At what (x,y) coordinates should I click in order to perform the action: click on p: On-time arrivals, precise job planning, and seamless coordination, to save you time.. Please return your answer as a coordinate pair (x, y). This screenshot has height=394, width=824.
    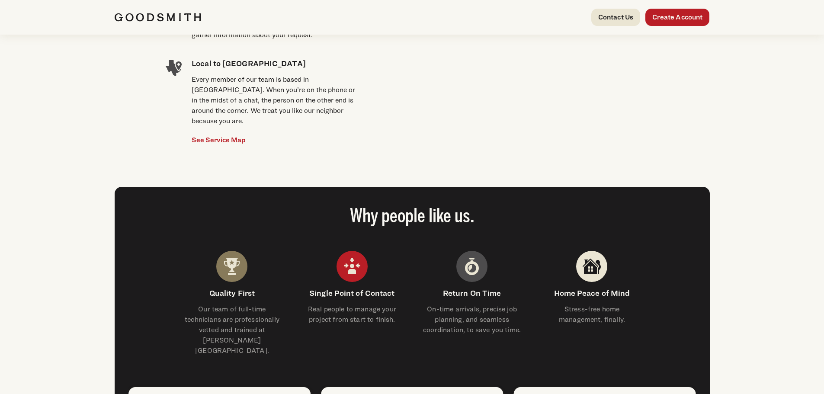
    Looking at the image, I should click on (472, 320).